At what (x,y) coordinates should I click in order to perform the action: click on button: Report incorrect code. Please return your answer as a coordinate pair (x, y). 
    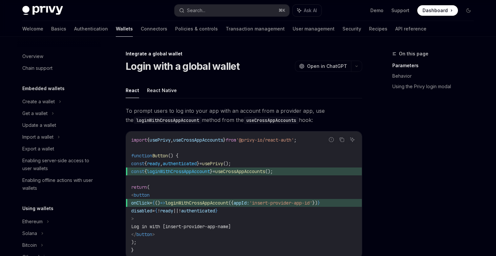
    Looking at the image, I should click on (331, 140).